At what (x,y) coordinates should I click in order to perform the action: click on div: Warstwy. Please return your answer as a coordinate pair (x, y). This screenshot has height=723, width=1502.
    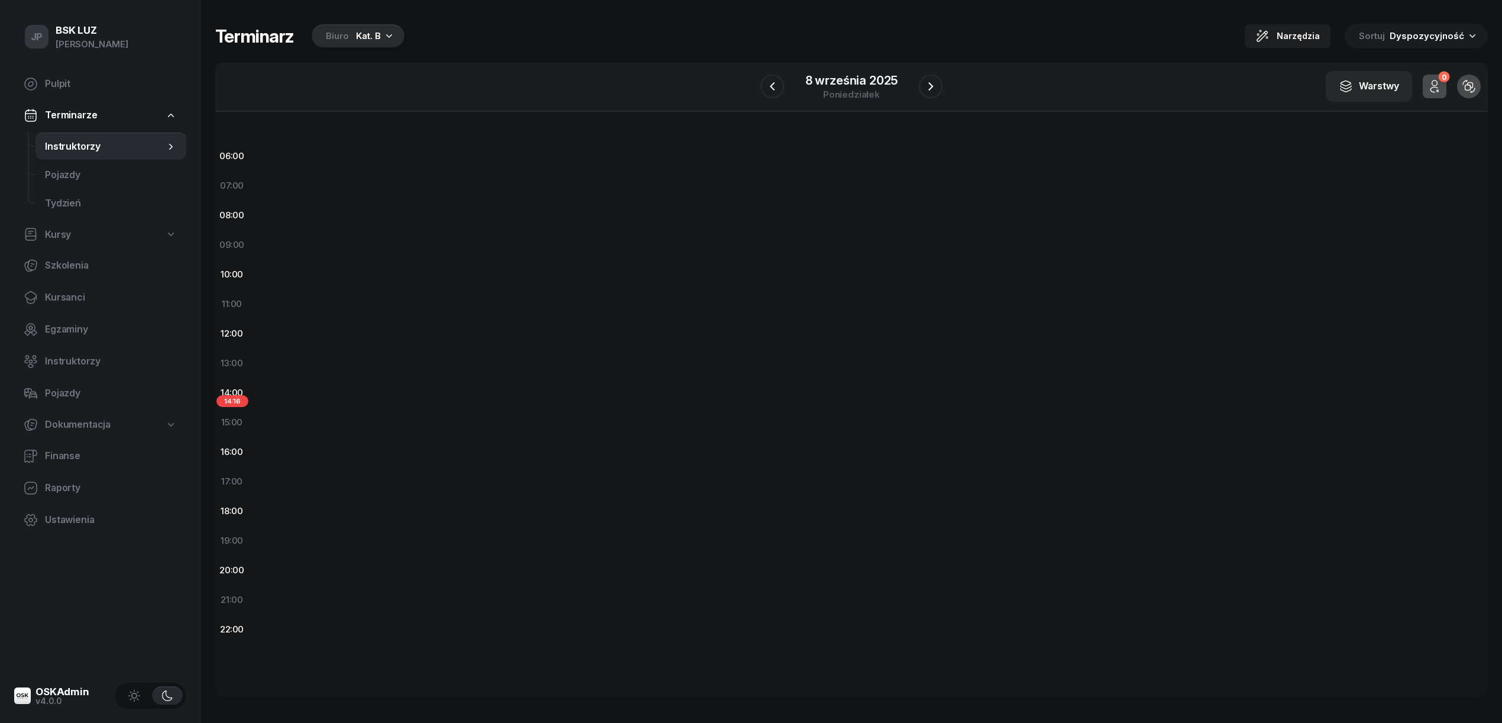
    Looking at the image, I should click on (1369, 86).